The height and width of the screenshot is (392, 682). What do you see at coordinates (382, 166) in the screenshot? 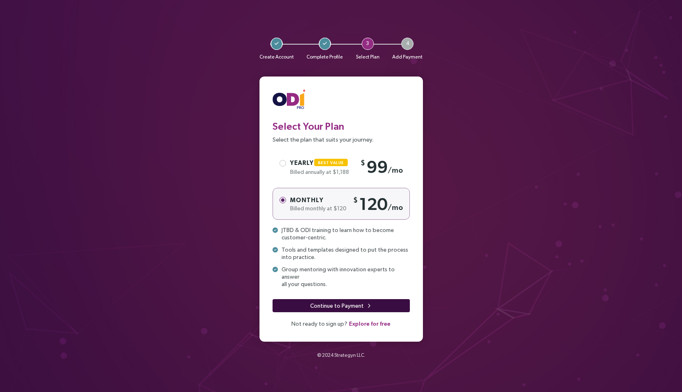
I see `div: 99` at bounding box center [382, 166].